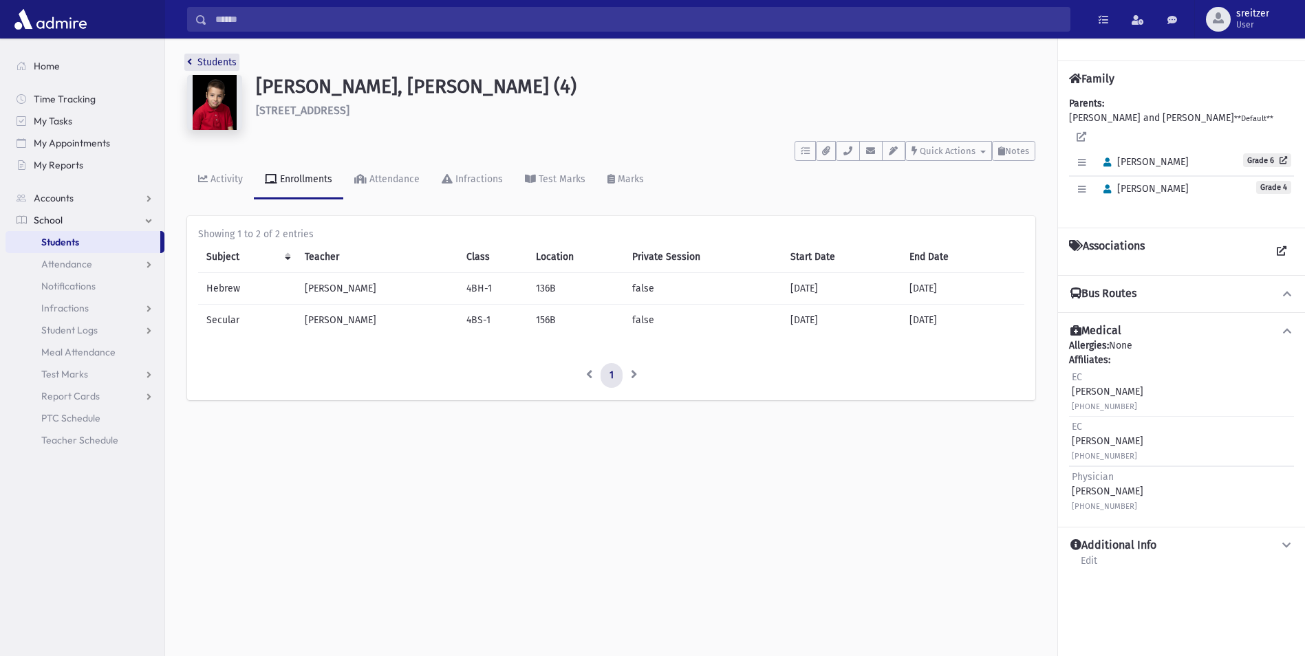 This screenshot has width=1305, height=656. What do you see at coordinates (576, 289) in the screenshot?
I see `td: 136B` at bounding box center [576, 289].